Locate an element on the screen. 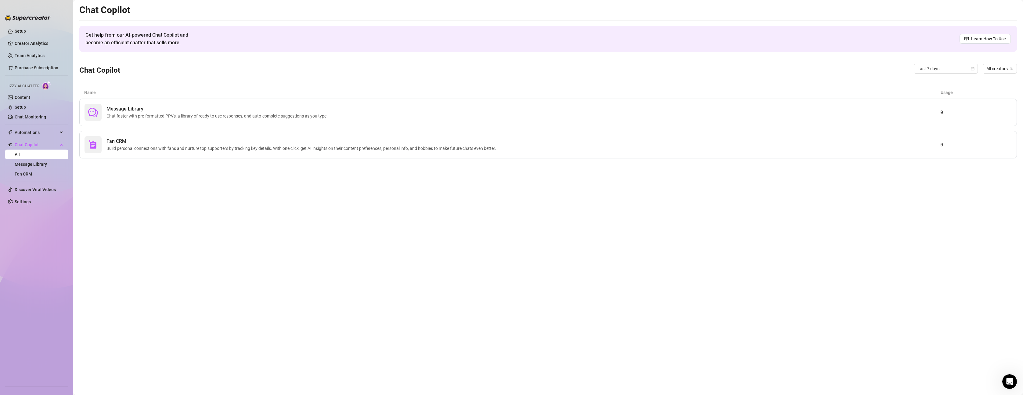 The image size is (1023, 395). a: Learn How To Use is located at coordinates (985, 39).